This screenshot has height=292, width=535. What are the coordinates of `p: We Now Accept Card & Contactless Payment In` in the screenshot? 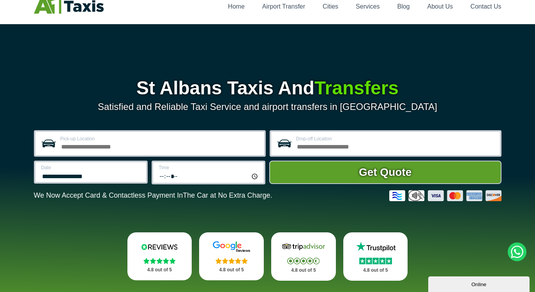 It's located at (153, 195).